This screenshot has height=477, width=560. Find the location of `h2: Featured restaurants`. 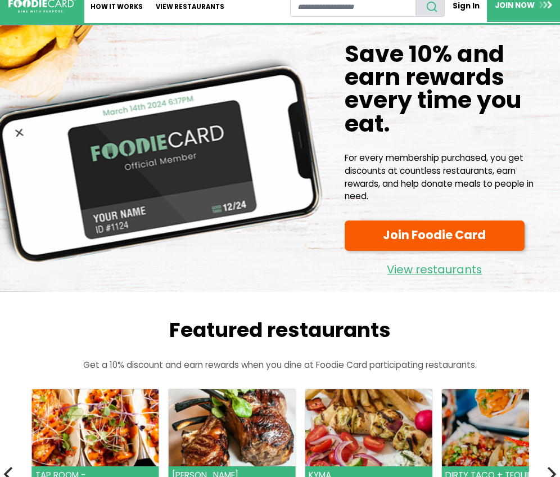

h2: Featured restaurants is located at coordinates (280, 329).